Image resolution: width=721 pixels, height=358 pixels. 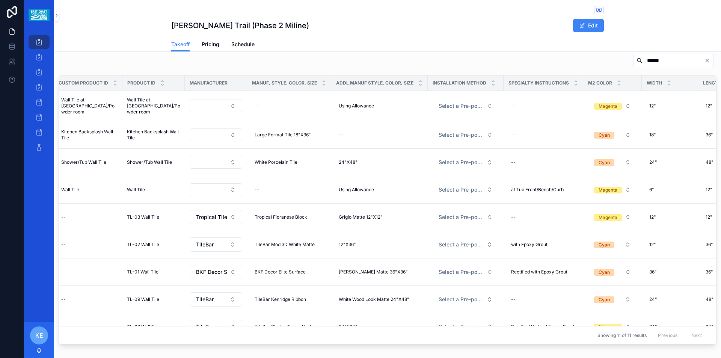 I want to click on a: Wall Tile, so click(x=154, y=190).